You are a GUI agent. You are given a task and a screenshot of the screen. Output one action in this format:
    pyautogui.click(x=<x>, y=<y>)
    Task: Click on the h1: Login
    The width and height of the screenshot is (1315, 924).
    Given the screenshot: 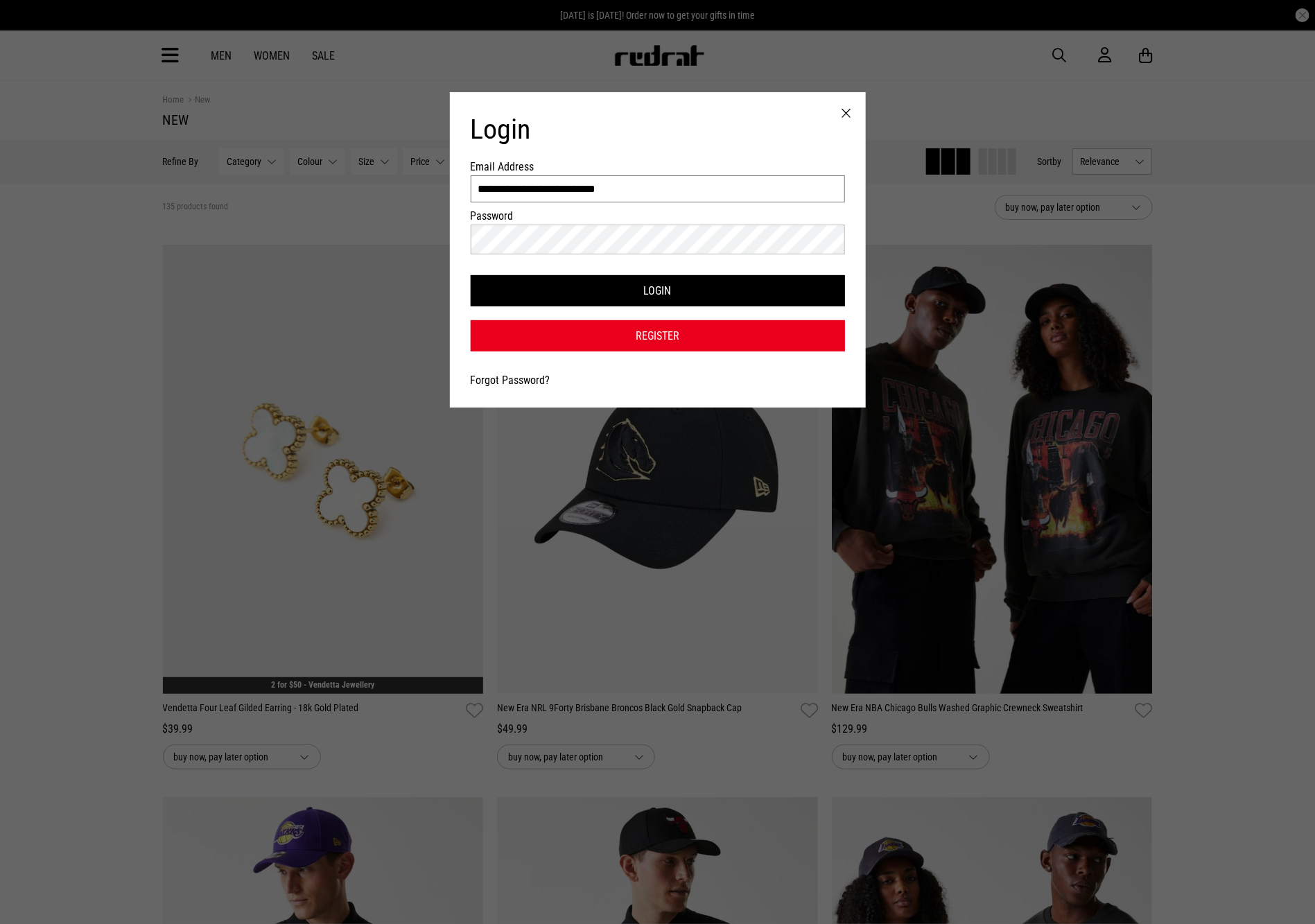 What is the action you would take?
    pyautogui.click(x=658, y=130)
    